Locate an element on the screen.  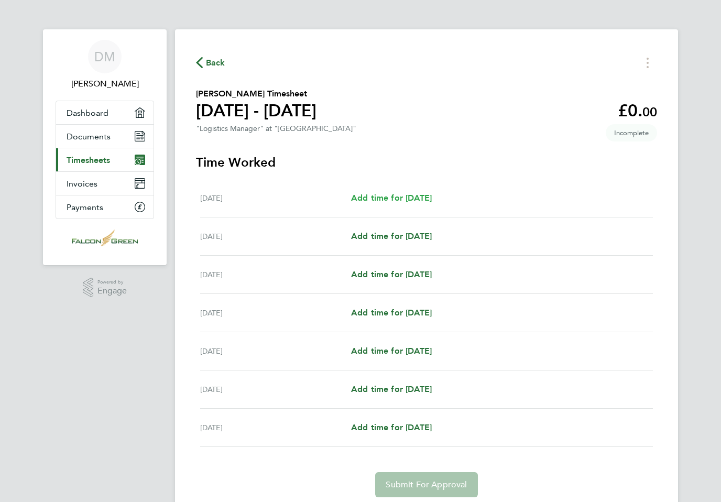
span: Engage is located at coordinates (112, 291).